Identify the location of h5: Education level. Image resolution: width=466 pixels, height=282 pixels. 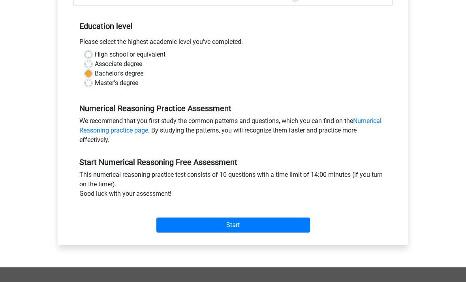
(233, 26).